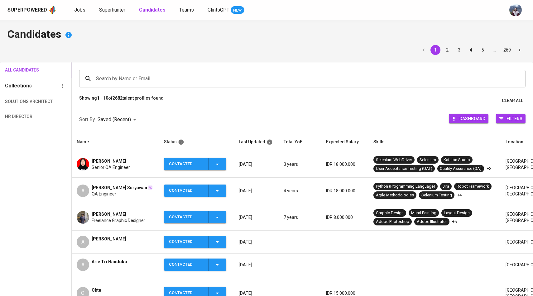 The height and width of the screenshot is (296, 533). Describe the element at coordinates (226, 10) in the screenshot. I see `a: GlintsGPT NEW` at that location.